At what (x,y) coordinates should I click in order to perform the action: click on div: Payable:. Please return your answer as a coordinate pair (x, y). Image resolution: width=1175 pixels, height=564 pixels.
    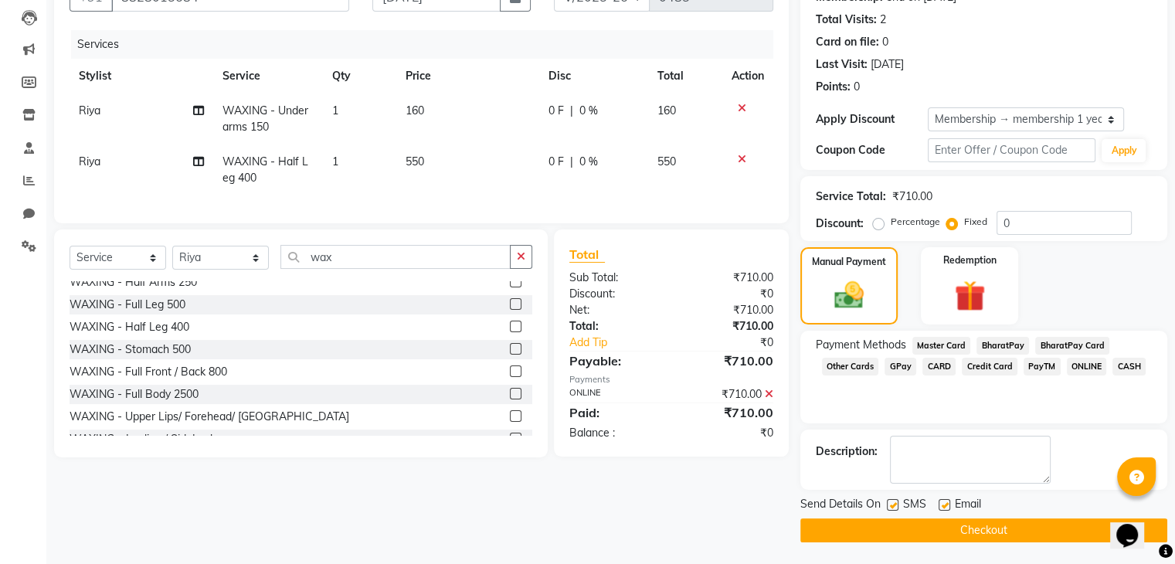
    Looking at the image, I should click on (614, 361).